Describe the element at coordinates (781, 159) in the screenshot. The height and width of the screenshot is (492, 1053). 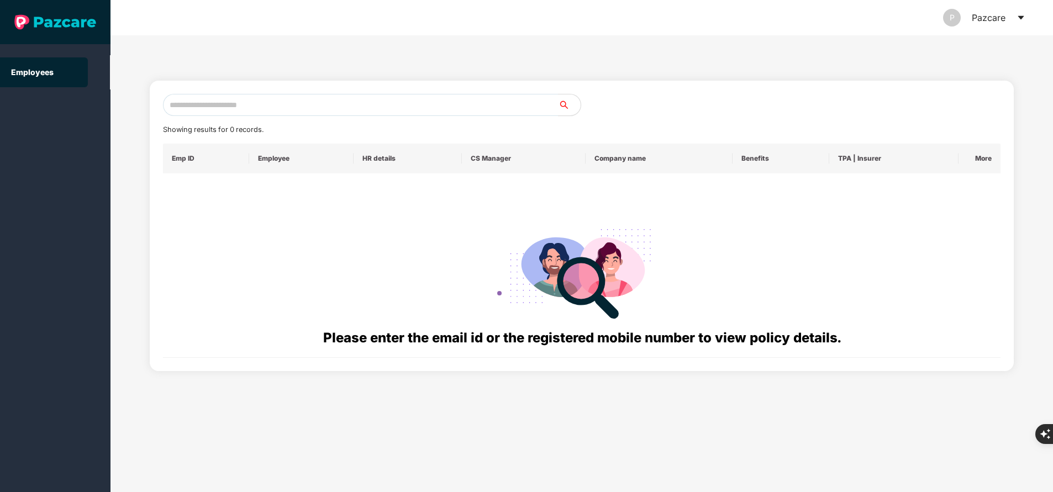
I see `th: Benefits` at that location.